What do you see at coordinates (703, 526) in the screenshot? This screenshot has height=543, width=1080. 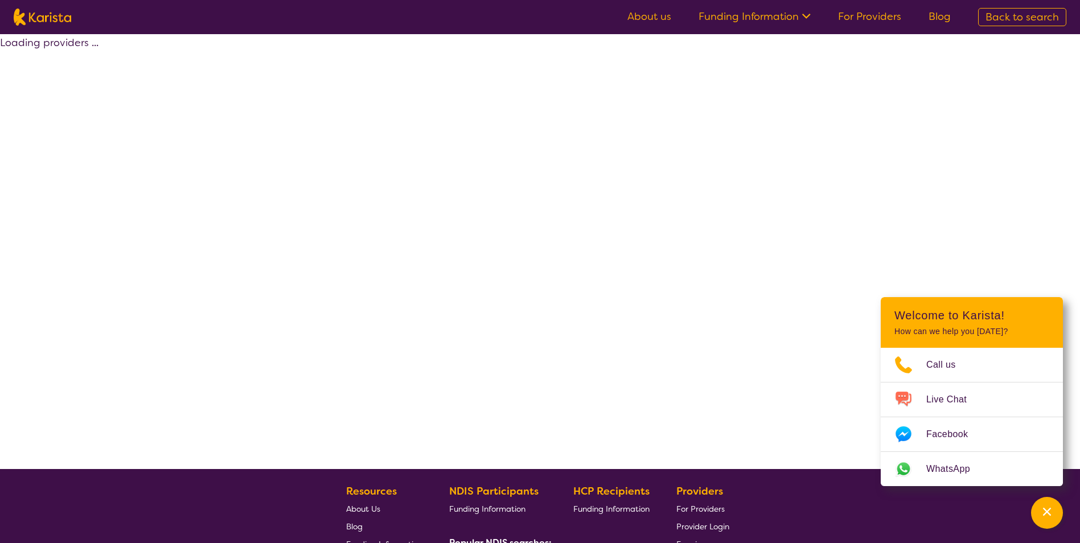 I see `a: Provider Login` at bounding box center [703, 526].